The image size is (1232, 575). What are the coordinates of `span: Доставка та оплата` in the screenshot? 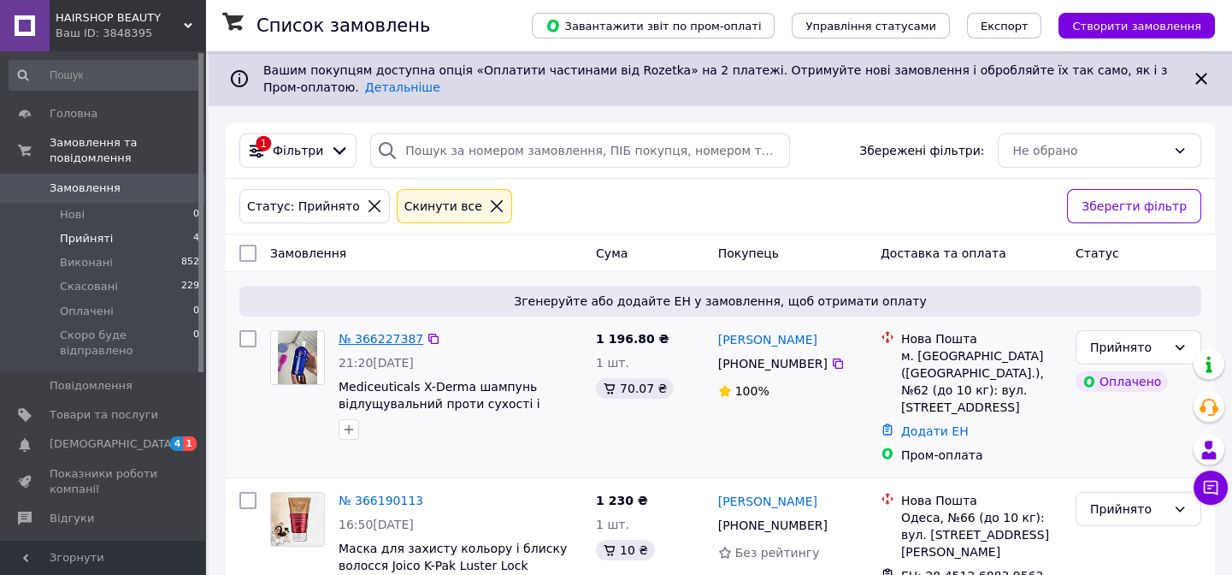 It's located at (943, 253).